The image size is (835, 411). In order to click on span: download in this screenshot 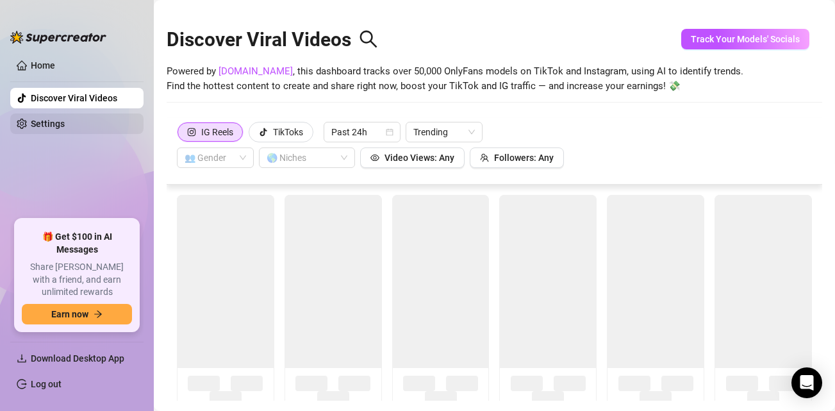, I will do `click(22, 358)`.